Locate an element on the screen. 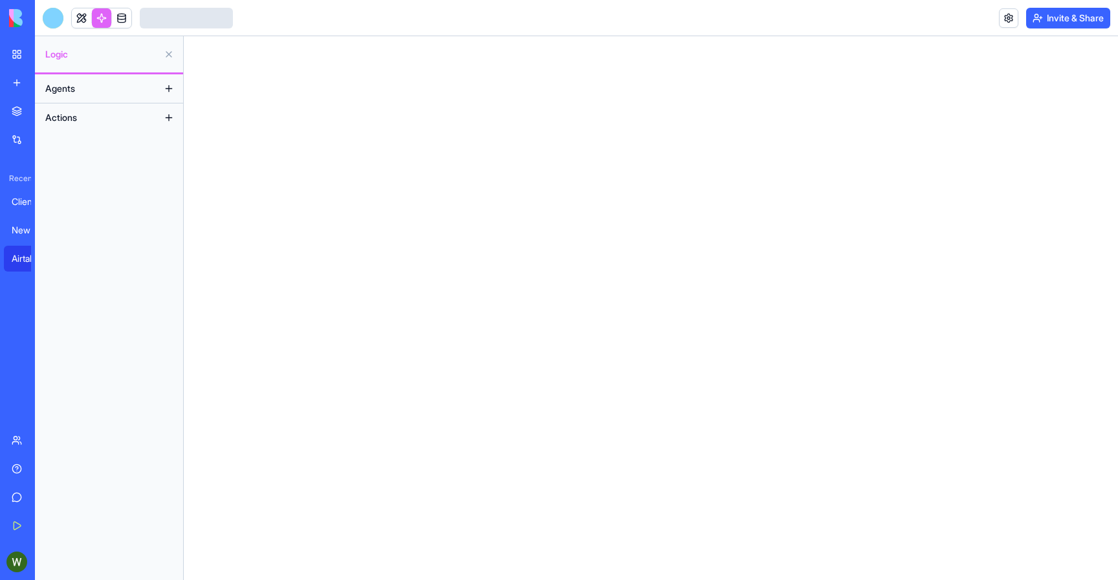 The width and height of the screenshot is (1118, 580). button: Invite & Share is located at coordinates (1068, 18).